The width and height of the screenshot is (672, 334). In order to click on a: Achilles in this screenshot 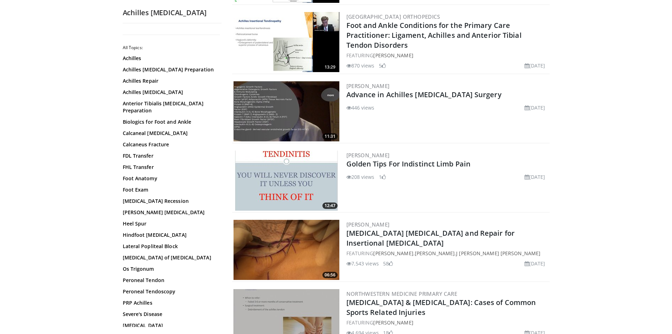, I will do `click(170, 58)`.